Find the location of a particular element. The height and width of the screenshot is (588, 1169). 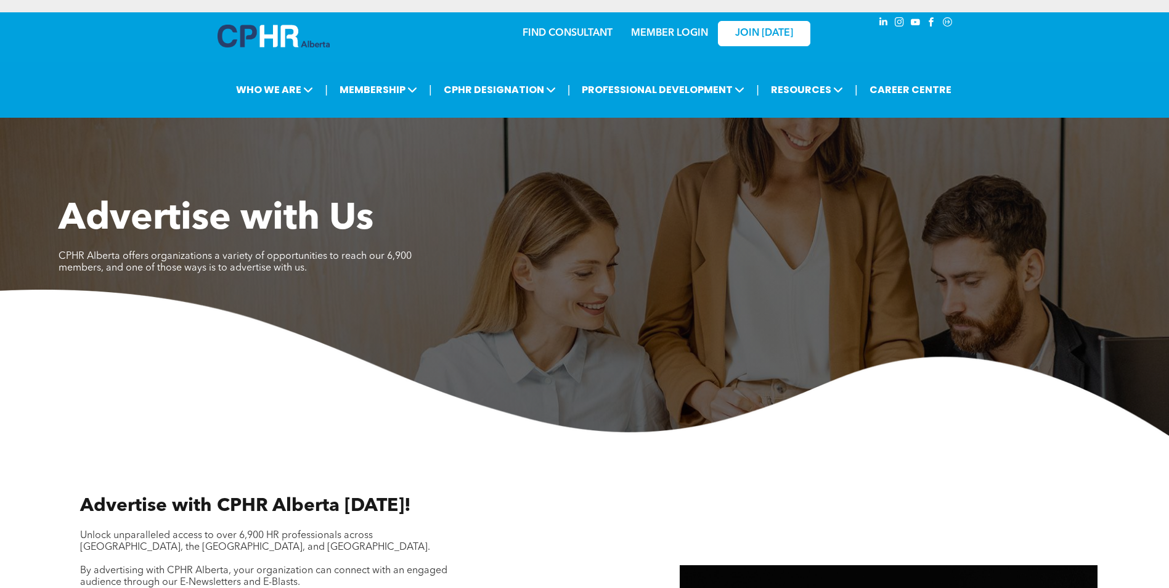

a: instagram is located at coordinates (900, 23).